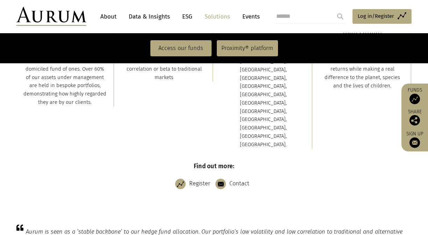  I want to click on a: Sign up, so click(414, 139).